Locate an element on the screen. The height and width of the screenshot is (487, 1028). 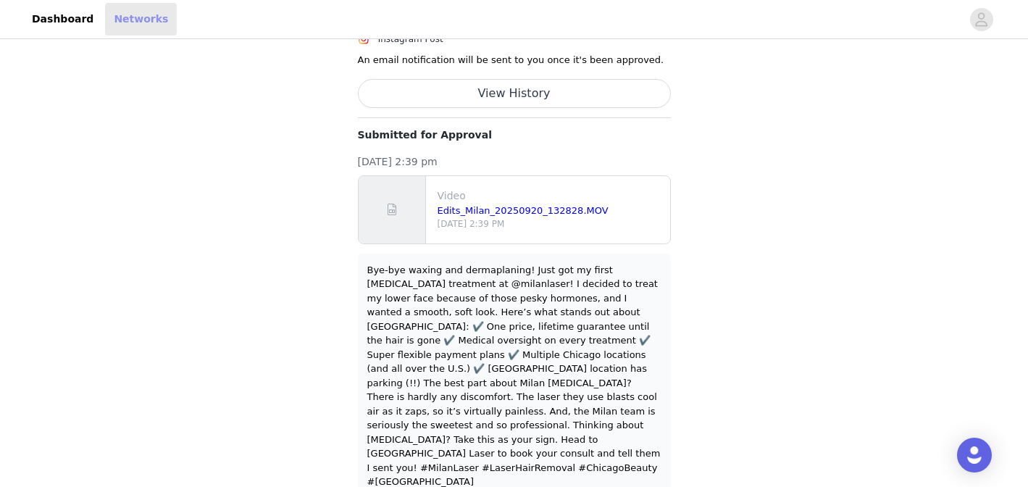
a: Networks is located at coordinates (141, 19).